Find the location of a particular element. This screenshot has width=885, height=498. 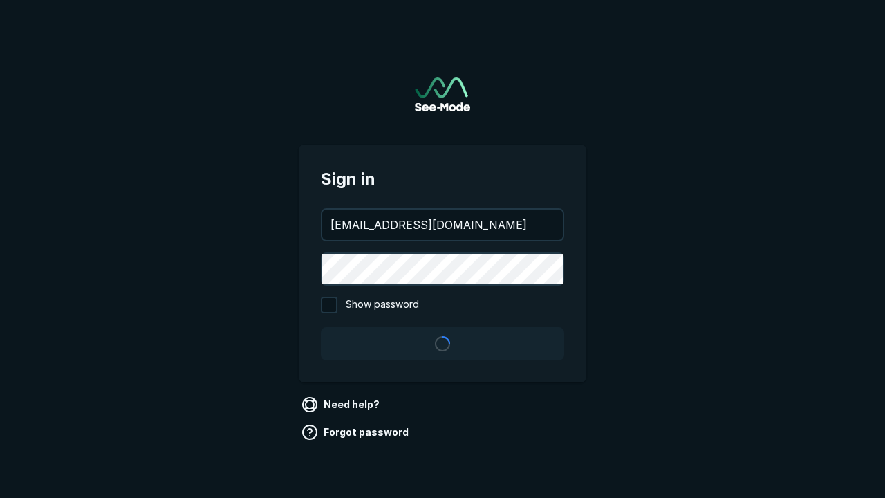

input: your@email.com is located at coordinates (442, 225).